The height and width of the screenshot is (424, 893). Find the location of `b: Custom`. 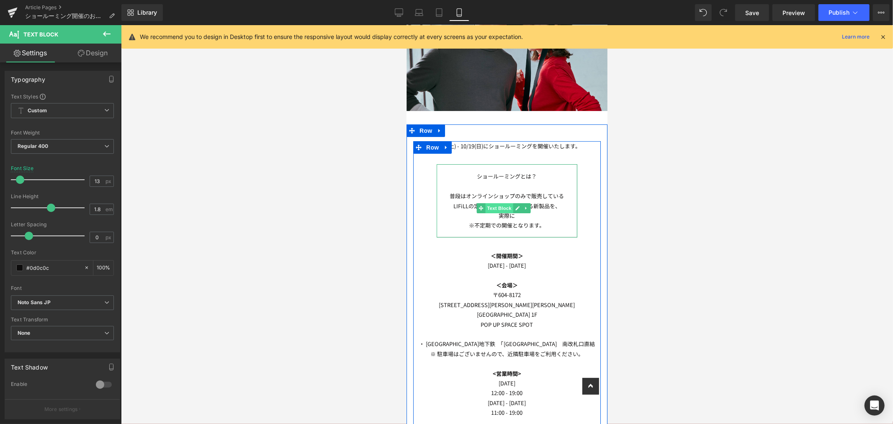

b: Custom is located at coordinates (37, 111).